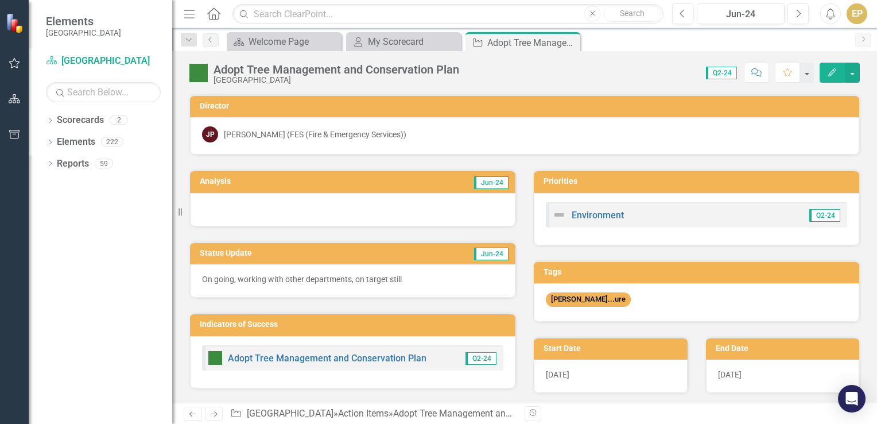 The image size is (877, 424). Describe the element at coordinates (104, 163) in the screenshot. I see `div: 59` at that location.